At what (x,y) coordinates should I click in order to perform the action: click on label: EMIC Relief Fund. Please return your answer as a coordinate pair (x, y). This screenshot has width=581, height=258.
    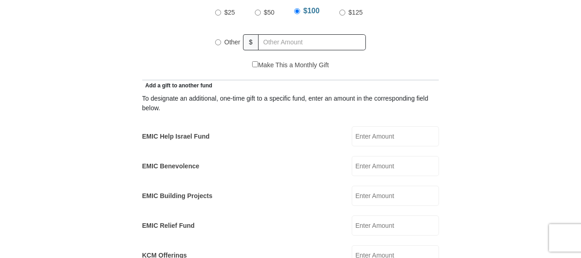
    Looking at the image, I should click on (168, 225).